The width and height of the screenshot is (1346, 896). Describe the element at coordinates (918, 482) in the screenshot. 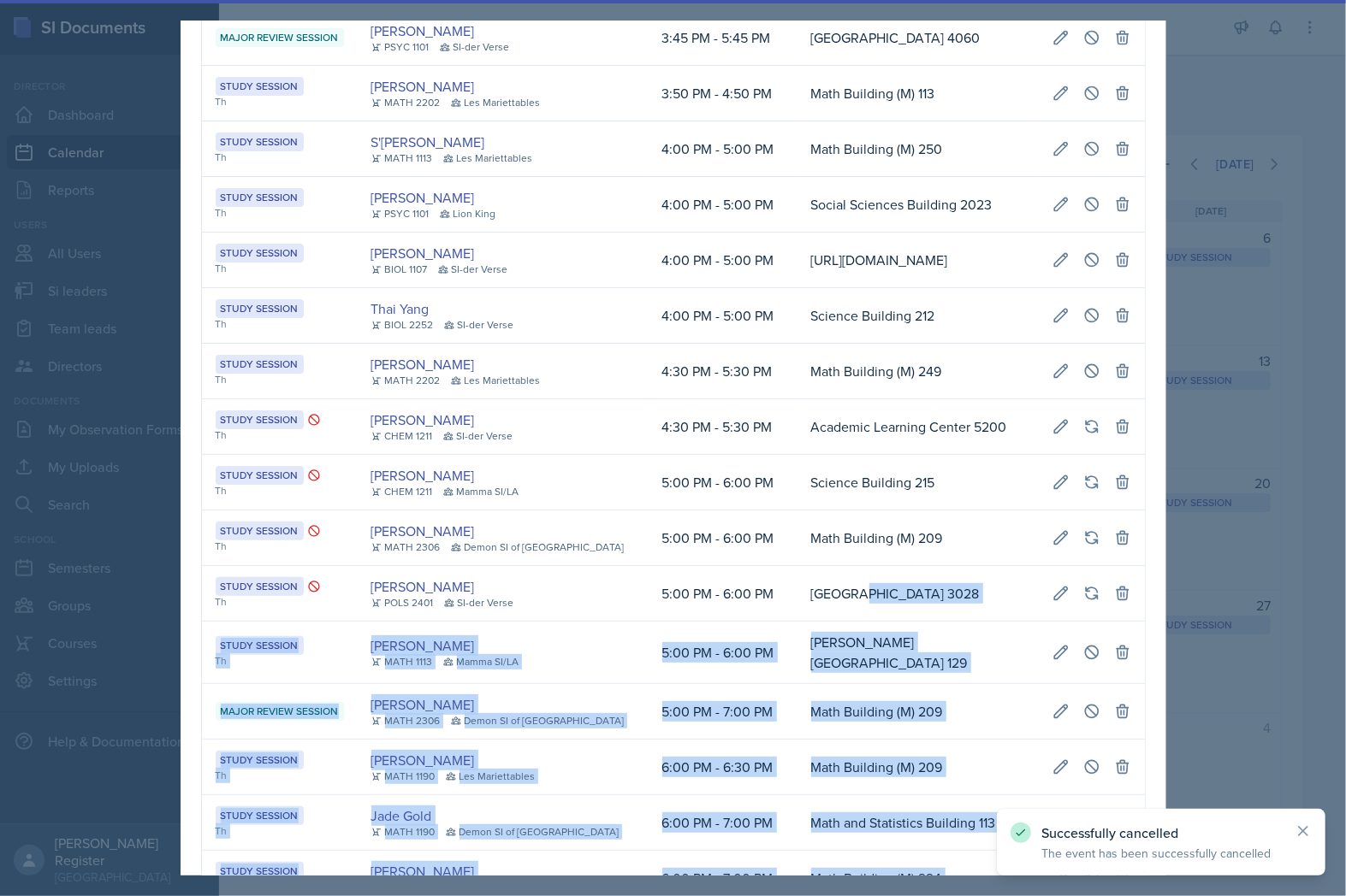

I see `td: Science Building 215` at that location.